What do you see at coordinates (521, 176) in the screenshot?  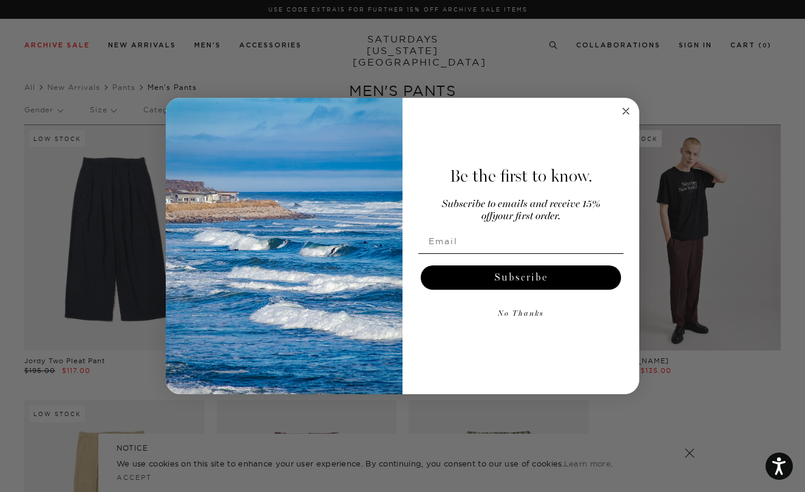 I see `span: Be the first to know.` at bounding box center [521, 176].